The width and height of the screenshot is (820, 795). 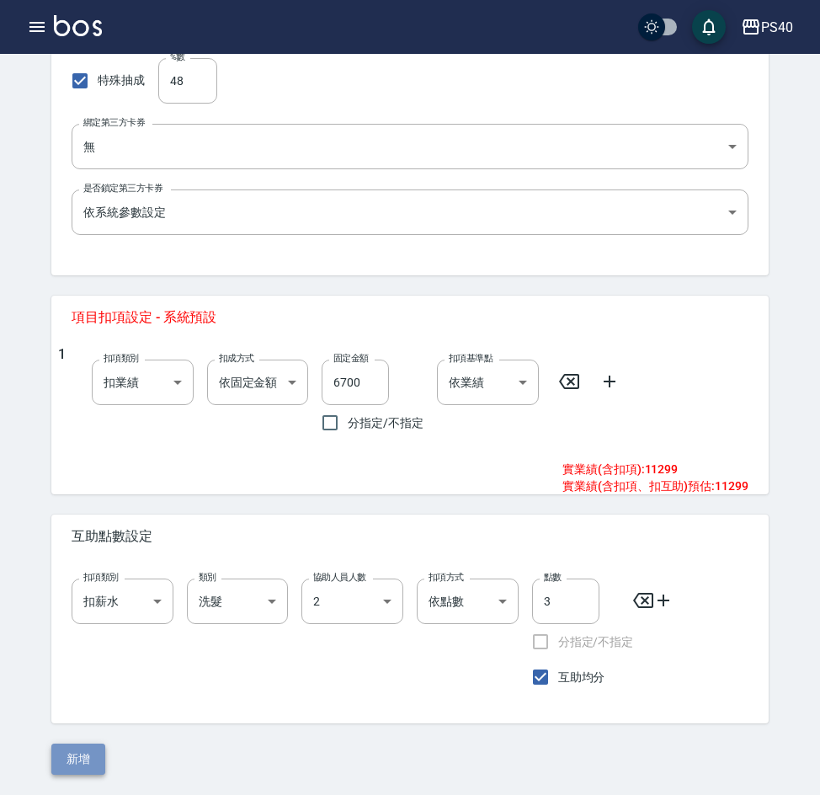 What do you see at coordinates (339, 577) in the screenshot?
I see `label: 協助人員人數` at bounding box center [339, 577].